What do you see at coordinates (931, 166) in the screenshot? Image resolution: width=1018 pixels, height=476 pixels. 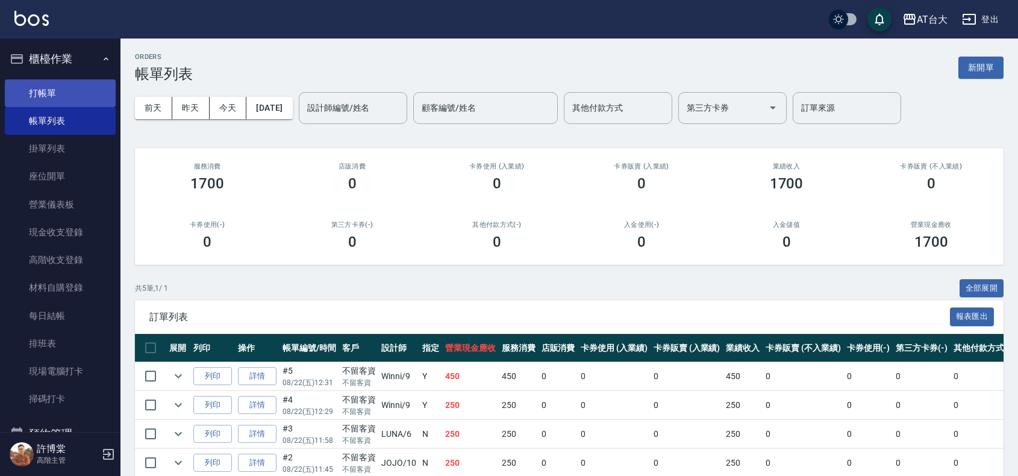 I see `h2: 卡券販賣 (不入業績)` at bounding box center [931, 166].